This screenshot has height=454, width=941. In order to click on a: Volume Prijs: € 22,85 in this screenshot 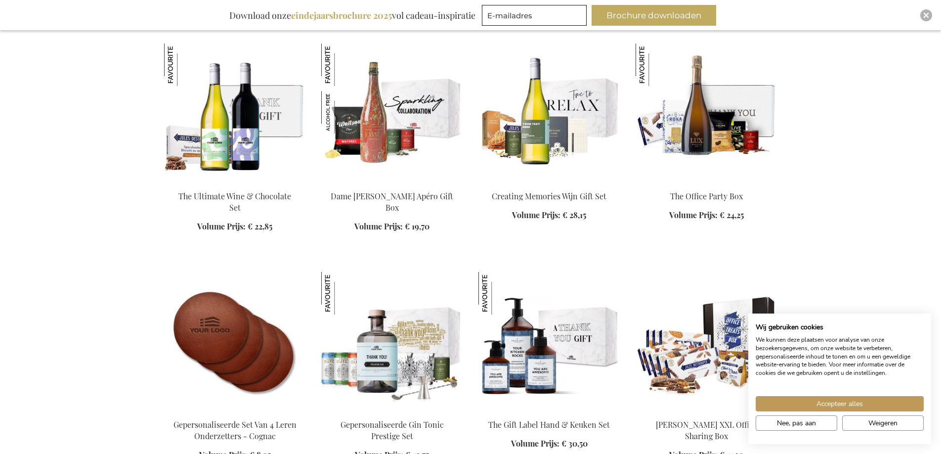, I will do `click(235, 226)`.